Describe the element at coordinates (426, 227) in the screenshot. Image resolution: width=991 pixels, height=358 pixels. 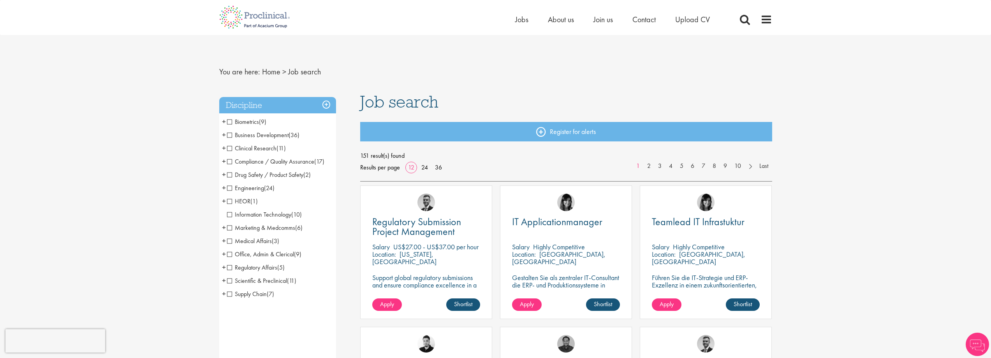
I see `a: Regulatory Submission Project Management` at that location.